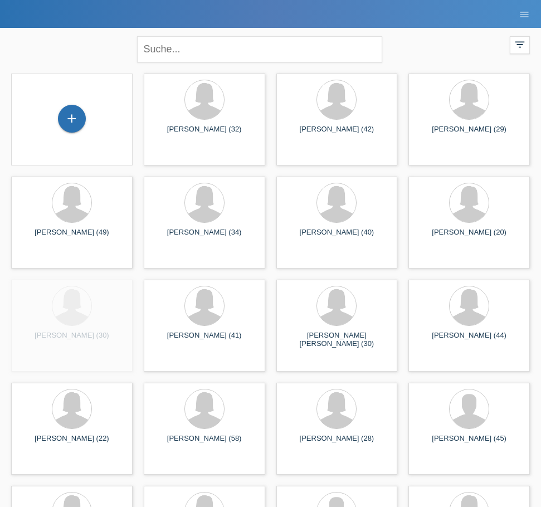  What do you see at coordinates (525, 14) in the screenshot?
I see `i: menu` at bounding box center [525, 14].